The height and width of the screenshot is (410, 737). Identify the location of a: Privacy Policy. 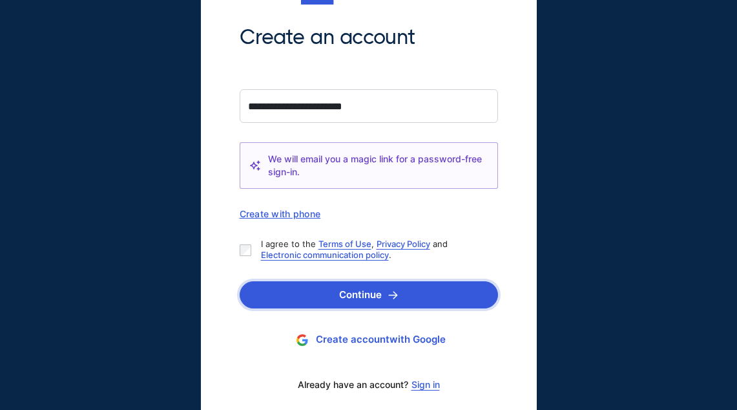
(403, 244).